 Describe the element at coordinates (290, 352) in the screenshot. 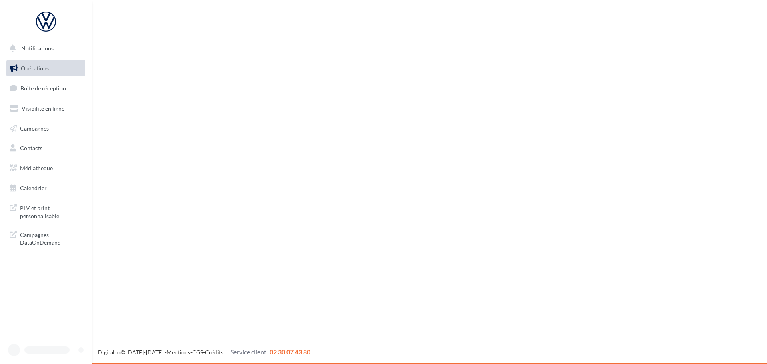

I see `span: 02 30 07 43 80` at that location.